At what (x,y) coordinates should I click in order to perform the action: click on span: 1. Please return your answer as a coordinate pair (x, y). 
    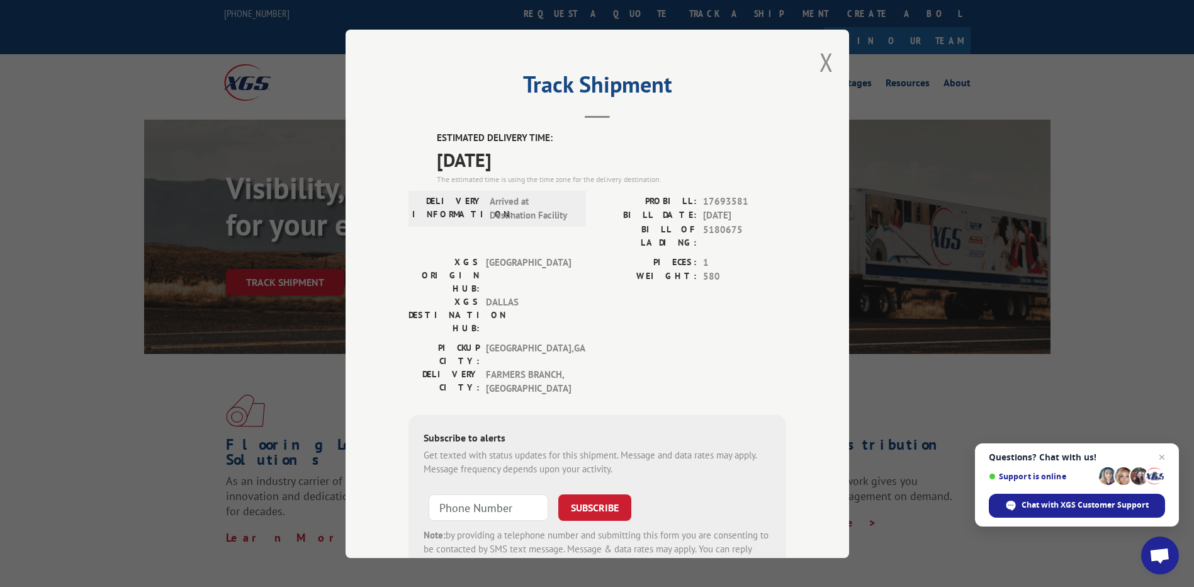
    Looking at the image, I should click on (745, 262).